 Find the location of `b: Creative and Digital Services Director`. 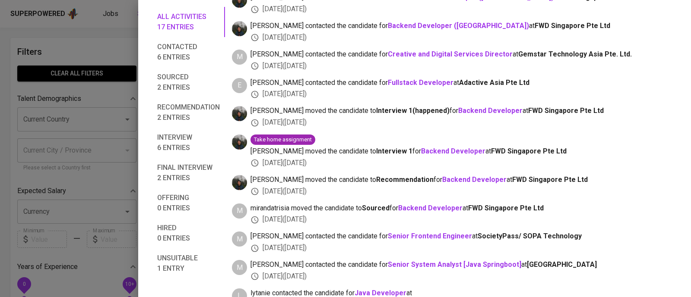

b: Creative and Digital Services Director is located at coordinates (450, 54).